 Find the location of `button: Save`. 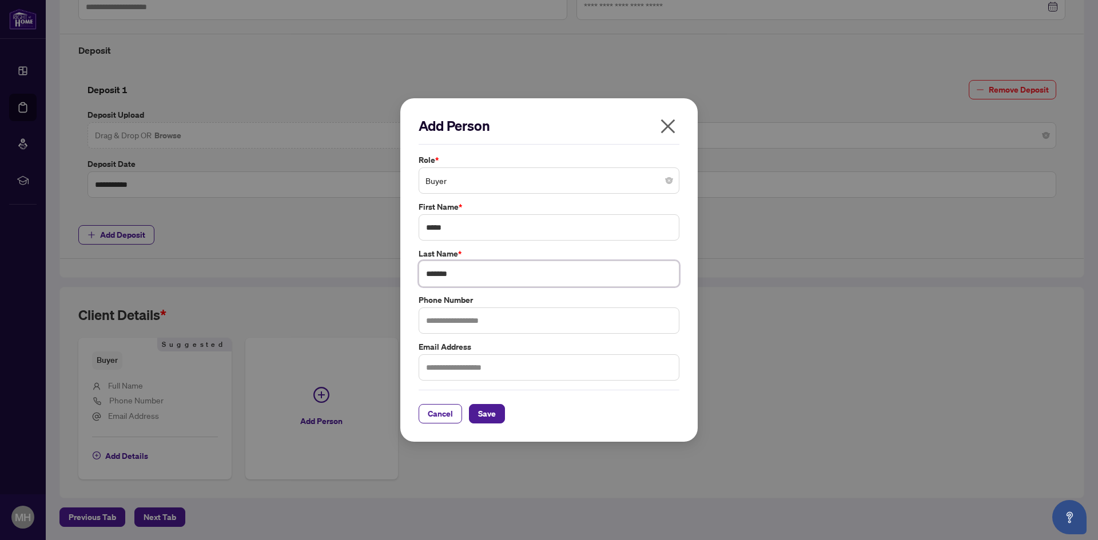

button: Save is located at coordinates (487, 414).